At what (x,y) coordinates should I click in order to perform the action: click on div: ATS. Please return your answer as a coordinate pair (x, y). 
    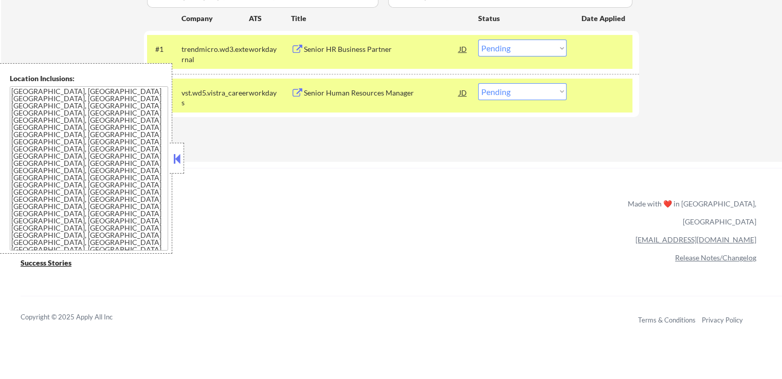
    Looking at the image, I should click on (270, 19).